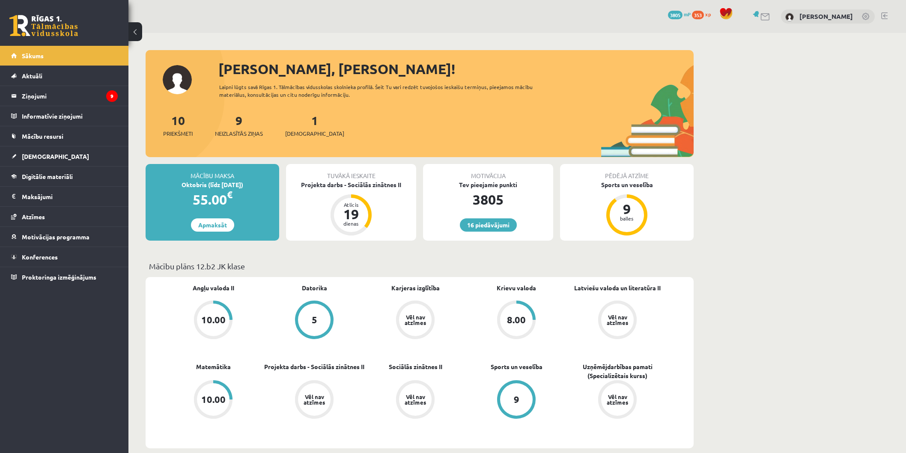 This screenshot has height=453, width=906. I want to click on div: 3805, so click(488, 199).